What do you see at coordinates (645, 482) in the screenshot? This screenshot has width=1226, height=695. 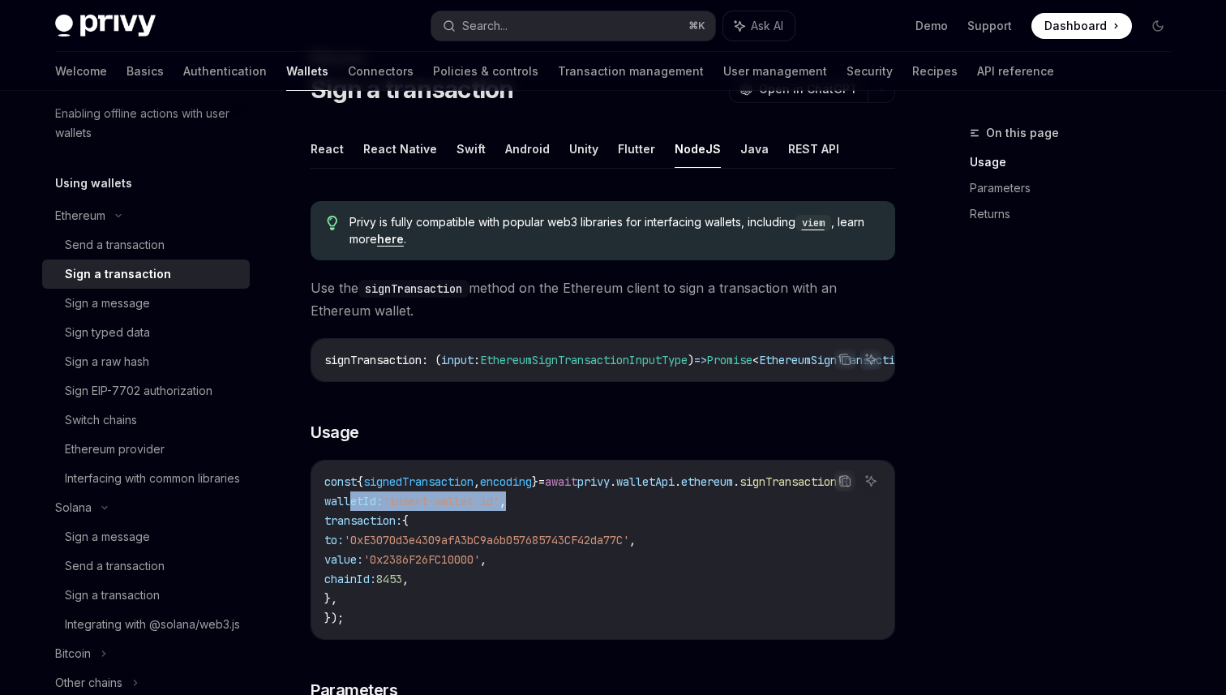 I see `span: walletApi` at bounding box center [645, 482].